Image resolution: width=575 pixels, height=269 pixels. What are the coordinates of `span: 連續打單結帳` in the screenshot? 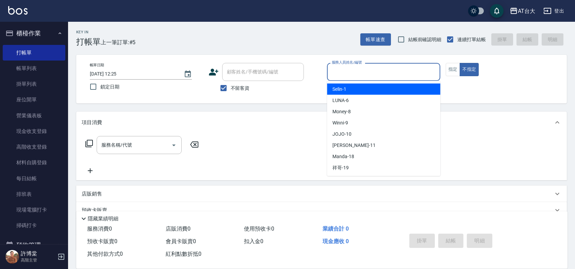 It's located at (472, 39).